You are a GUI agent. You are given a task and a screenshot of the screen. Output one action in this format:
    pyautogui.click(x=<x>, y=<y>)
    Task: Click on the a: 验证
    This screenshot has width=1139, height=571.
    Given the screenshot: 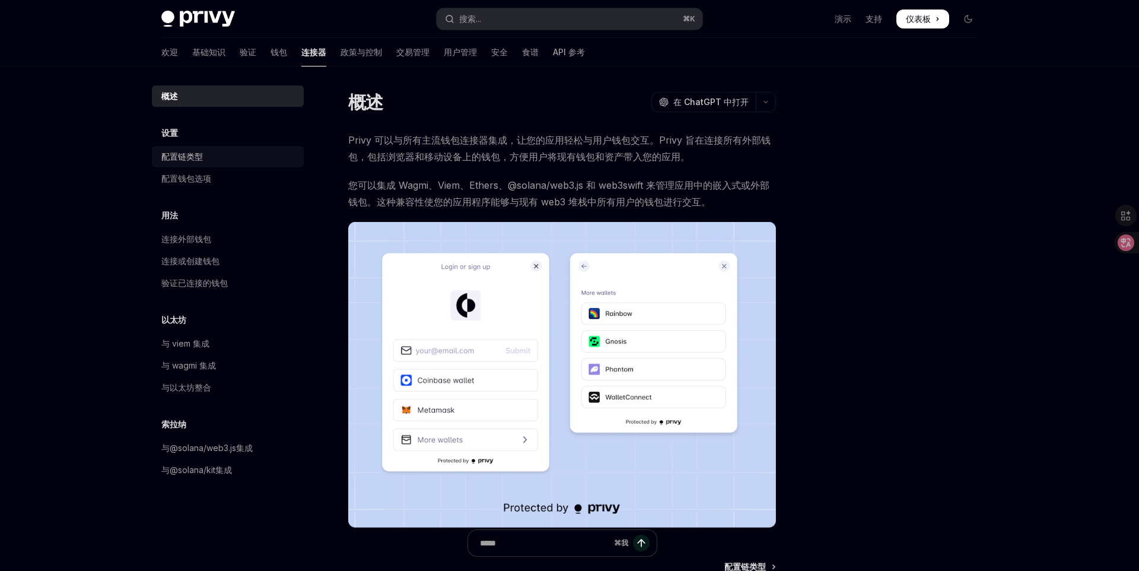 What is the action you would take?
    pyautogui.click(x=248, y=52)
    